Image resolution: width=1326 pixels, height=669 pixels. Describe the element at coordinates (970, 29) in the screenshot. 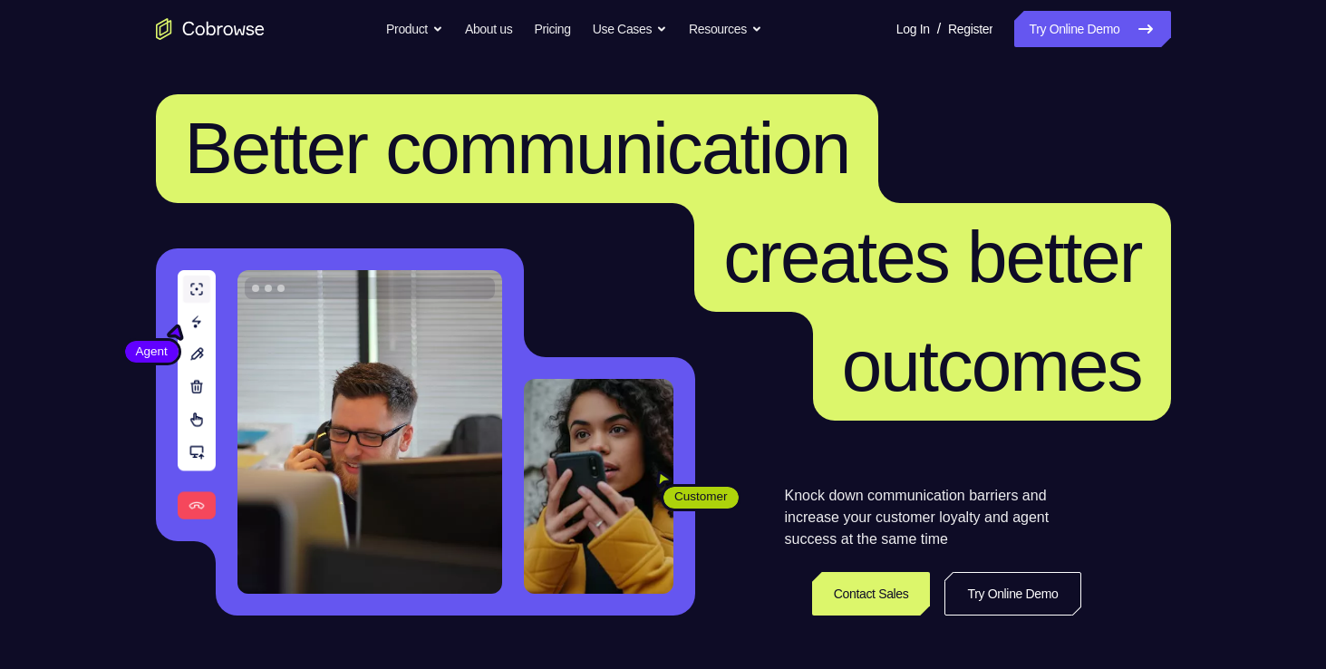

I see `a: Register` at that location.